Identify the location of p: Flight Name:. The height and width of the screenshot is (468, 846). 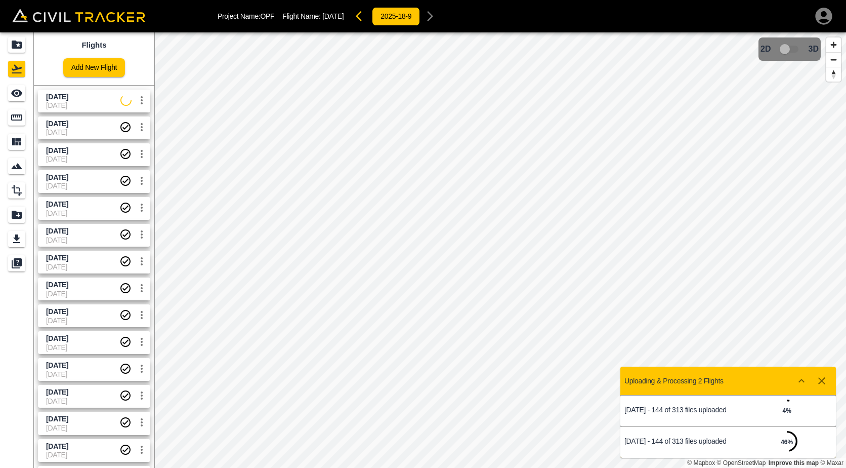
(313, 16).